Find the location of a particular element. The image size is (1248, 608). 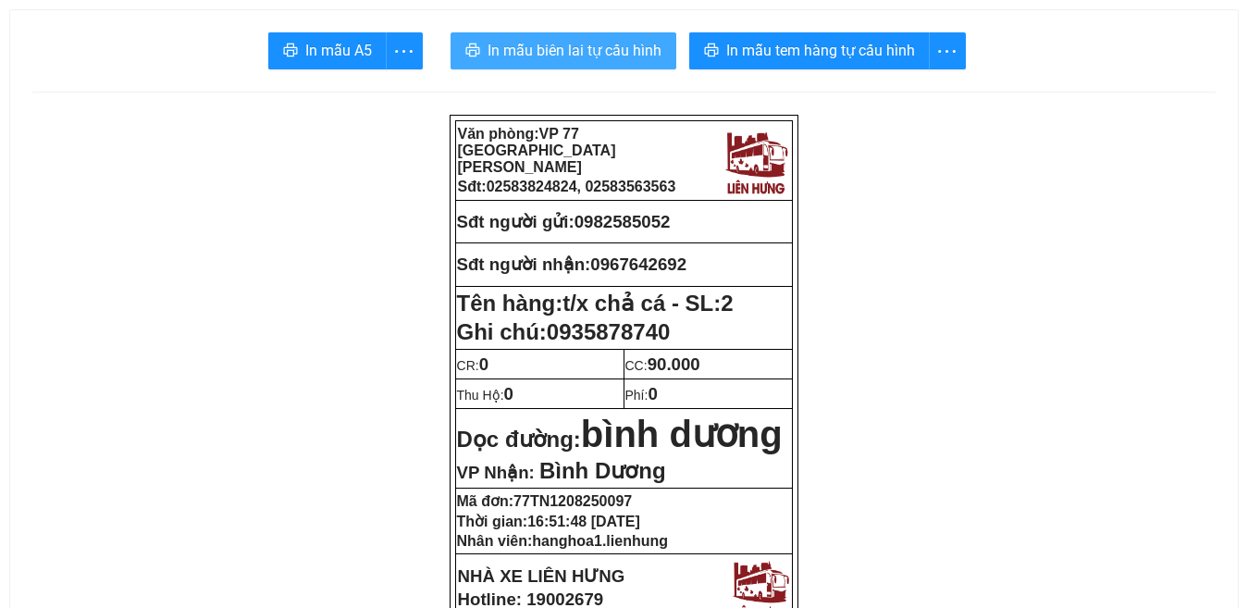

span: Bình Dương is located at coordinates (602, 470).